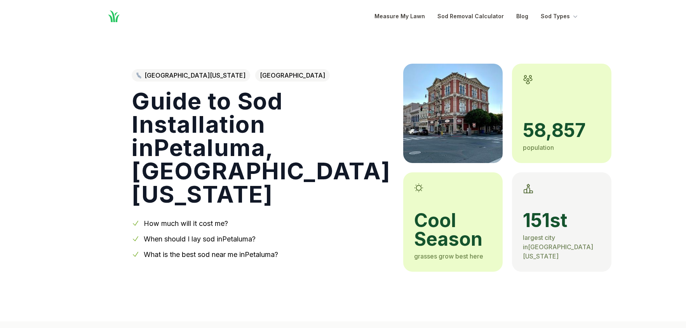 This screenshot has width=686, height=328. Describe the element at coordinates (211, 254) in the screenshot. I see `a: What is the best sod near me inPetaluma?` at that location.